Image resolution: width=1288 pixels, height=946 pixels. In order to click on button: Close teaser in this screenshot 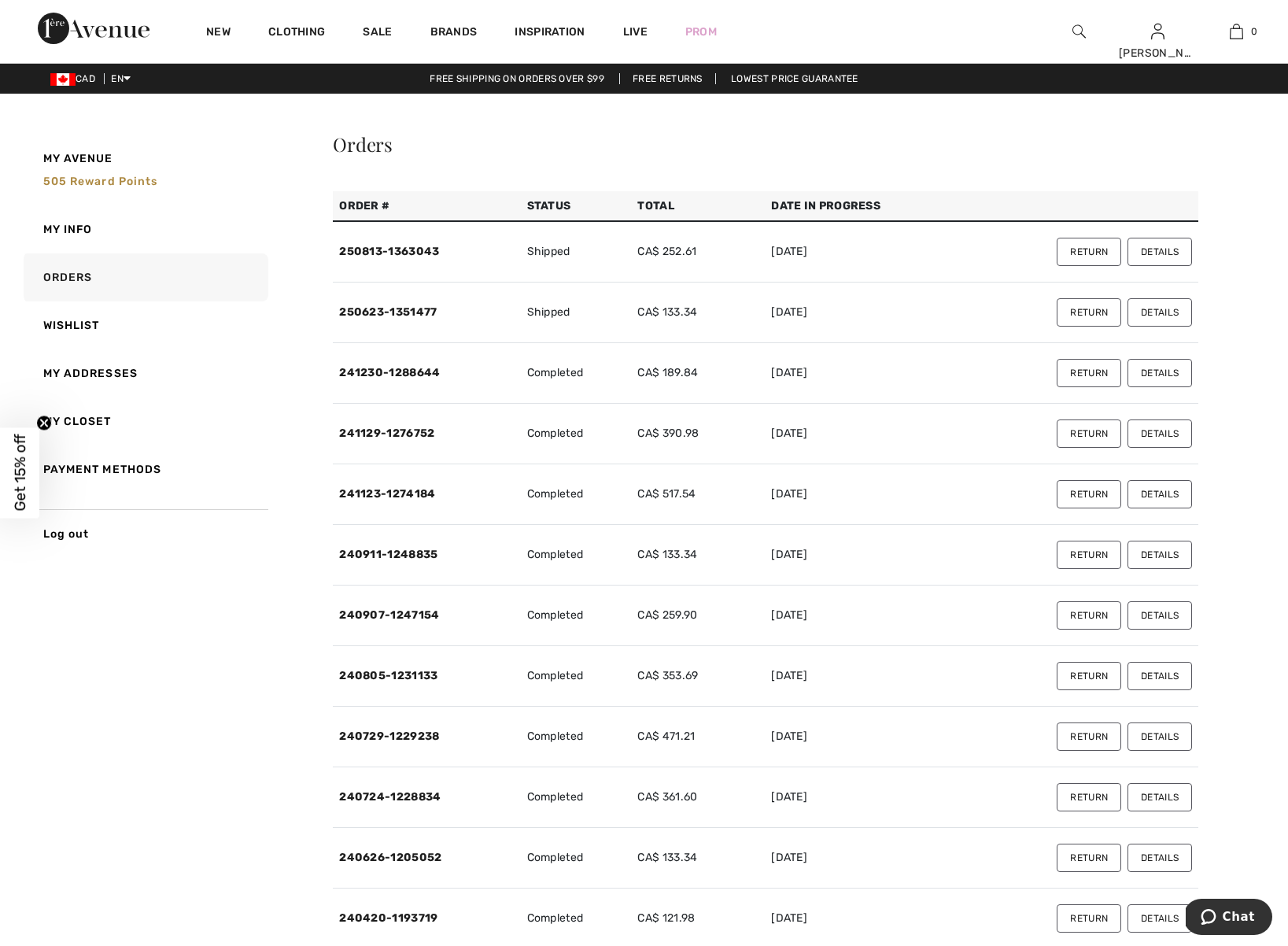, I will do `click(44, 423)`.